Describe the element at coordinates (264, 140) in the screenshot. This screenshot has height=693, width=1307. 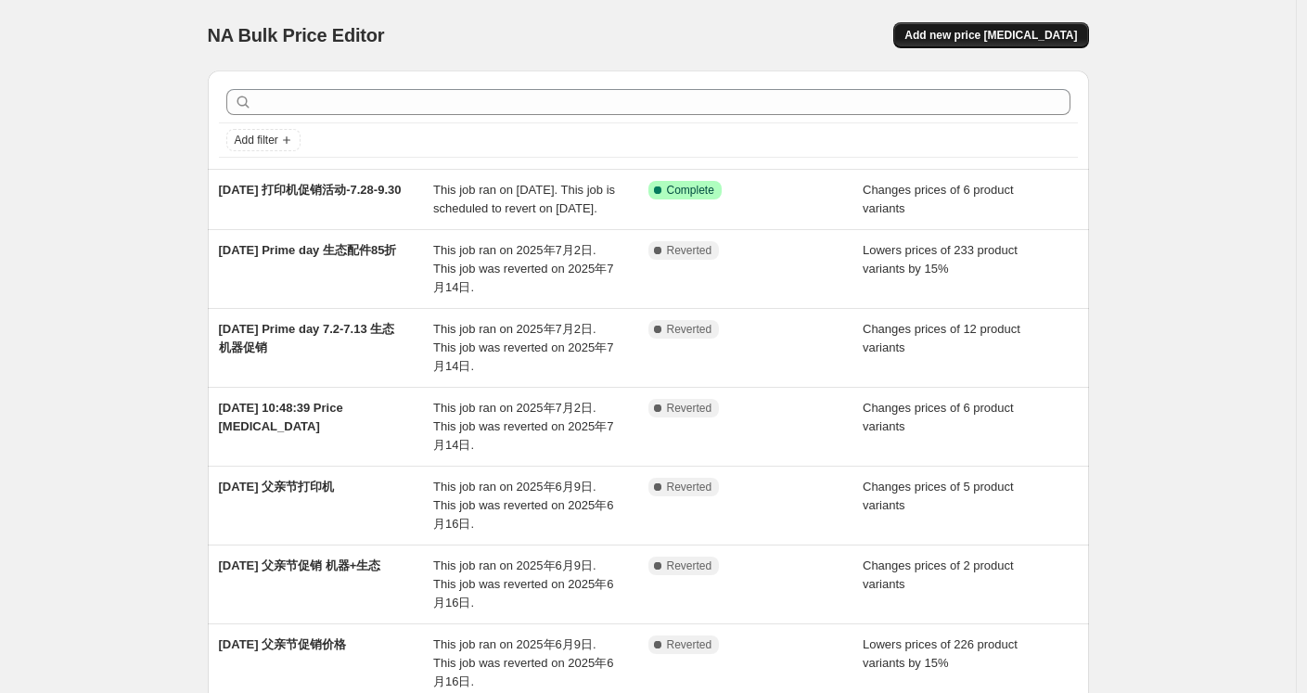
I see `button: Add filter` at that location.